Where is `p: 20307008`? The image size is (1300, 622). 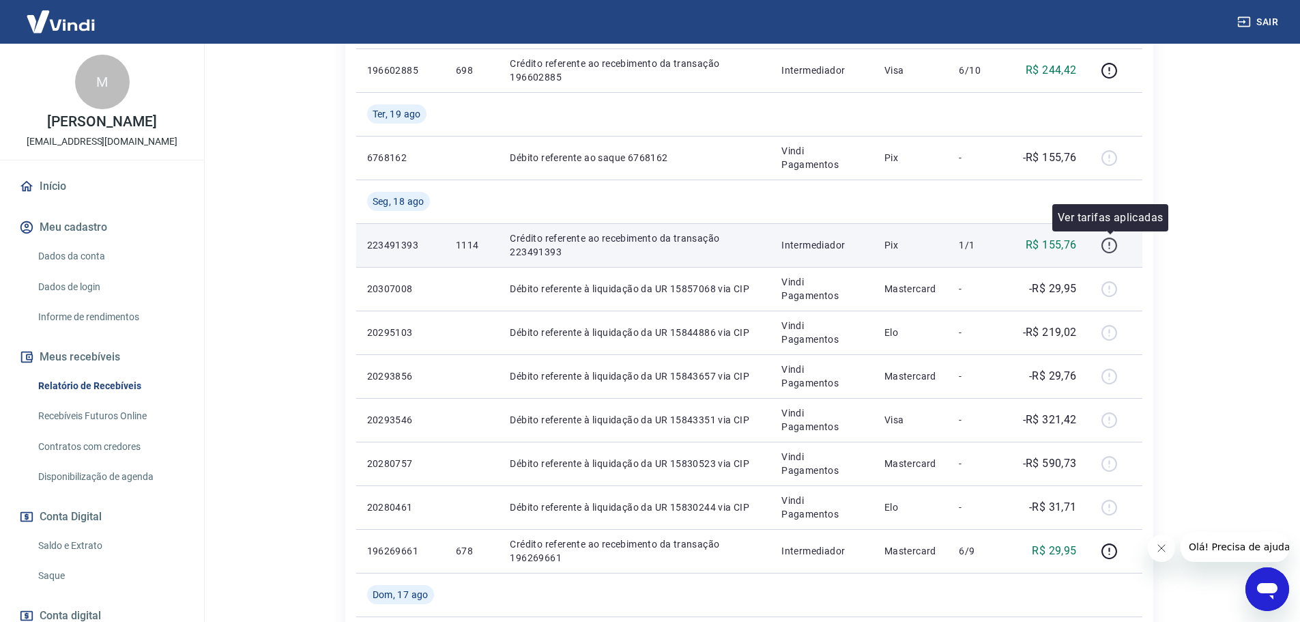
p: 20307008 is located at coordinates (401, 289).